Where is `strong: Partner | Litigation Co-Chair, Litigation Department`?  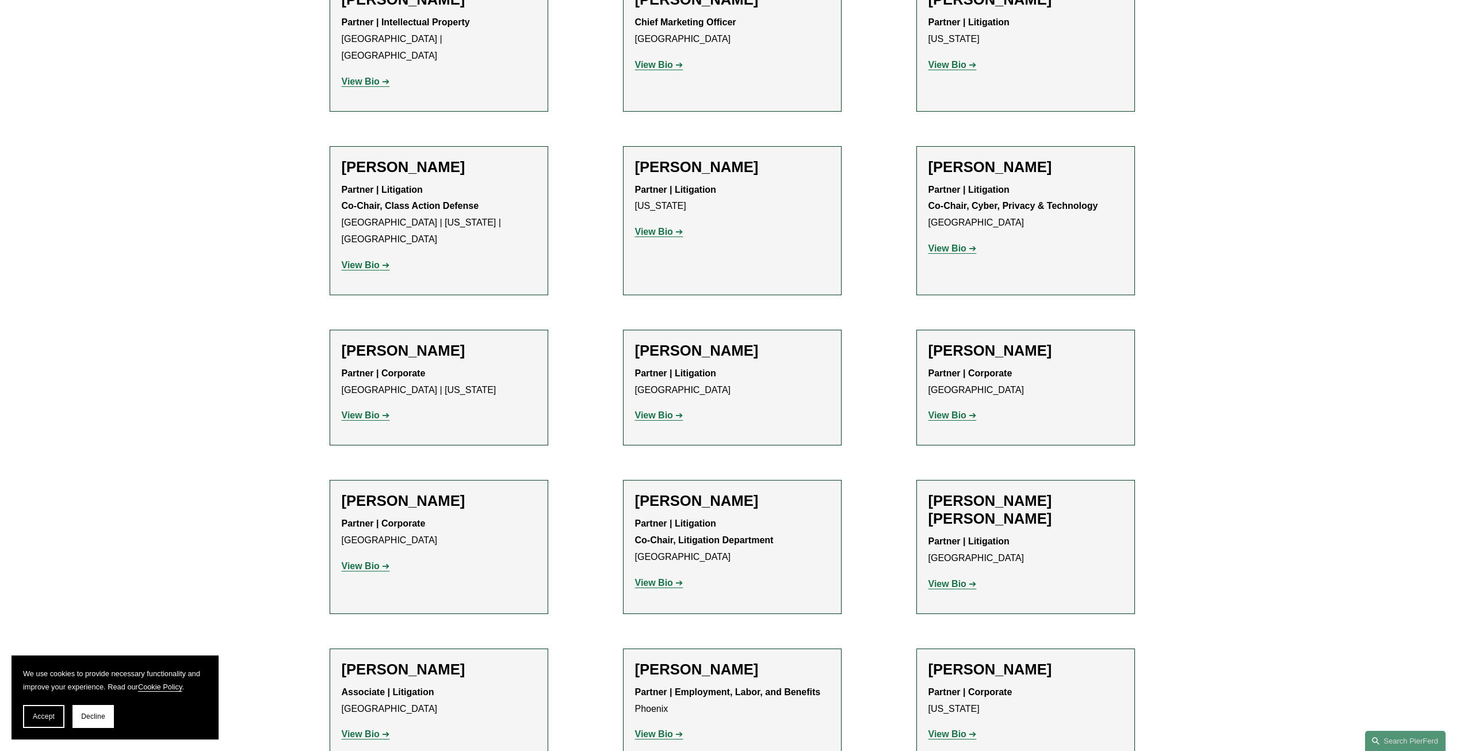 strong: Partner | Litigation Co-Chair, Litigation Department is located at coordinates (704, 531).